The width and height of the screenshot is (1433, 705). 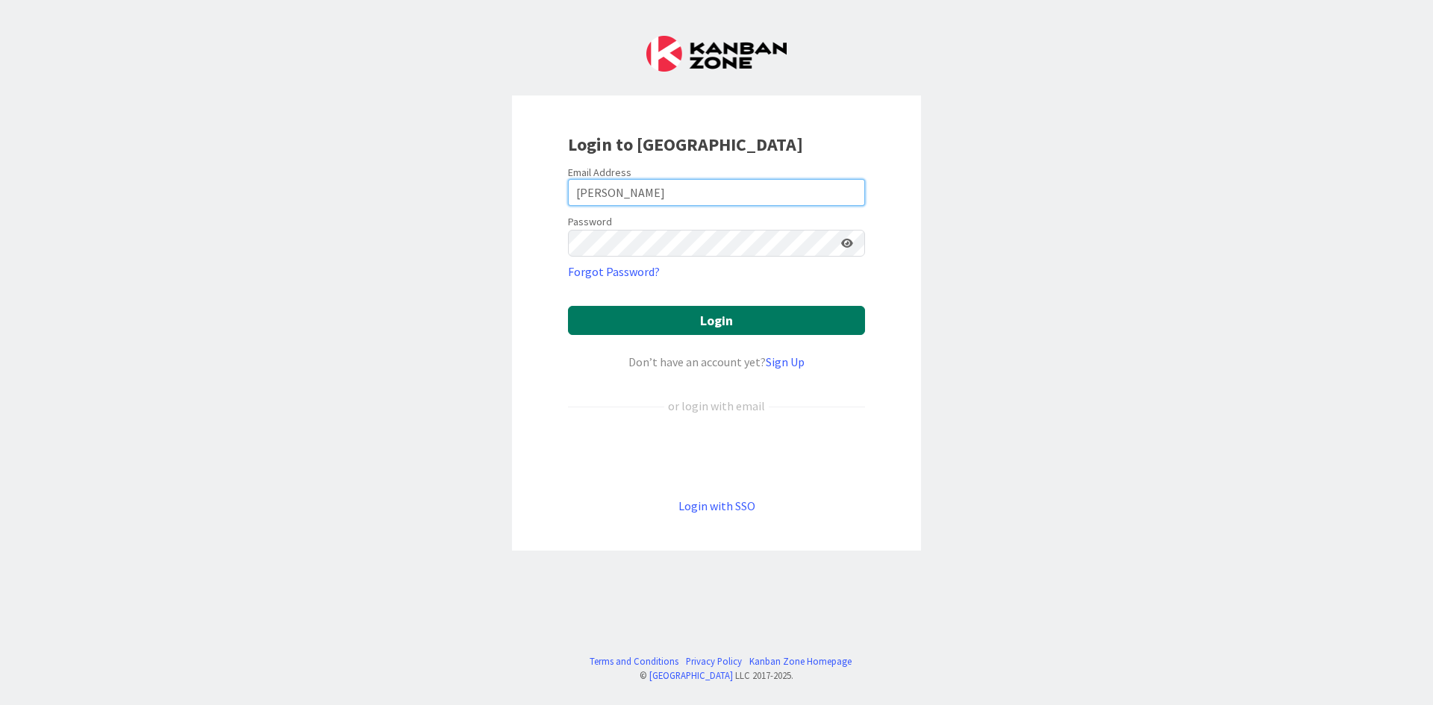 What do you see at coordinates (785, 362) in the screenshot?
I see `a: Sign Up` at bounding box center [785, 362].